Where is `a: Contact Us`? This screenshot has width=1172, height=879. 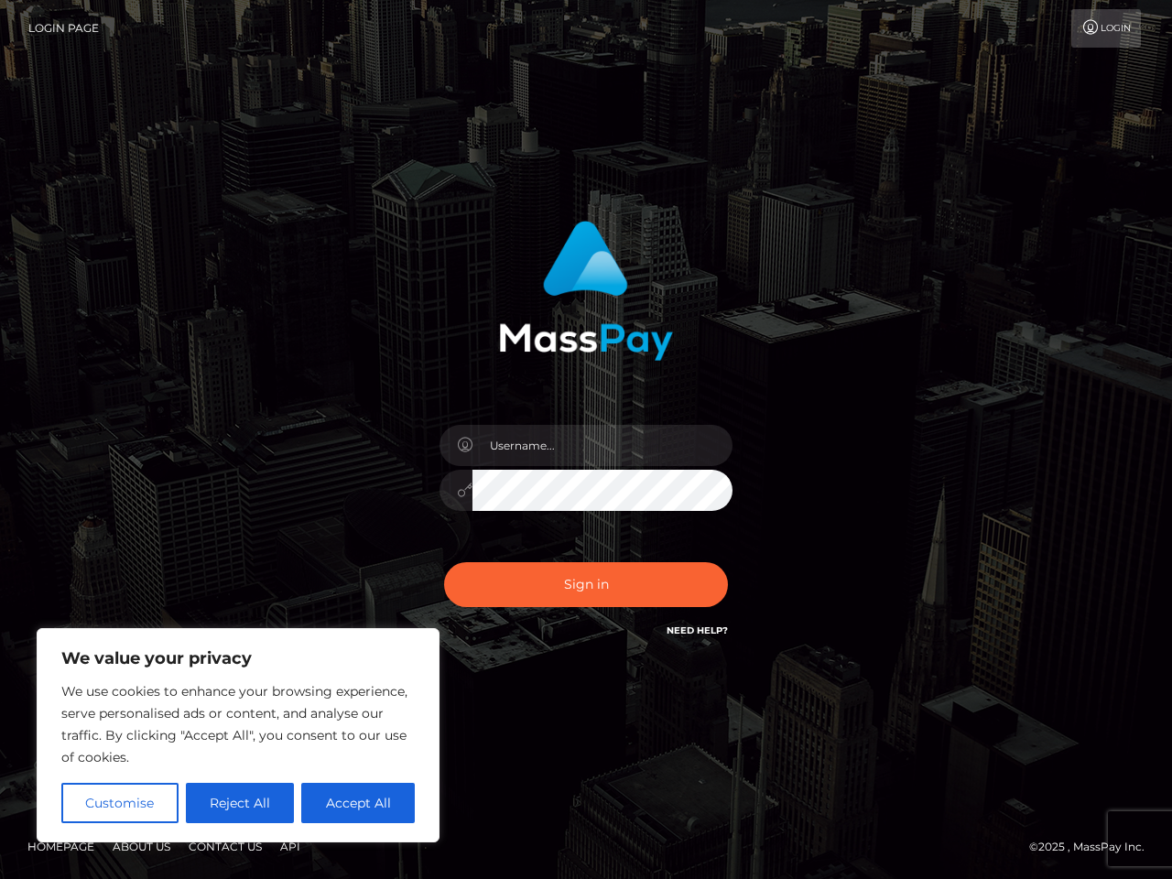
a: Contact Us is located at coordinates (225, 846).